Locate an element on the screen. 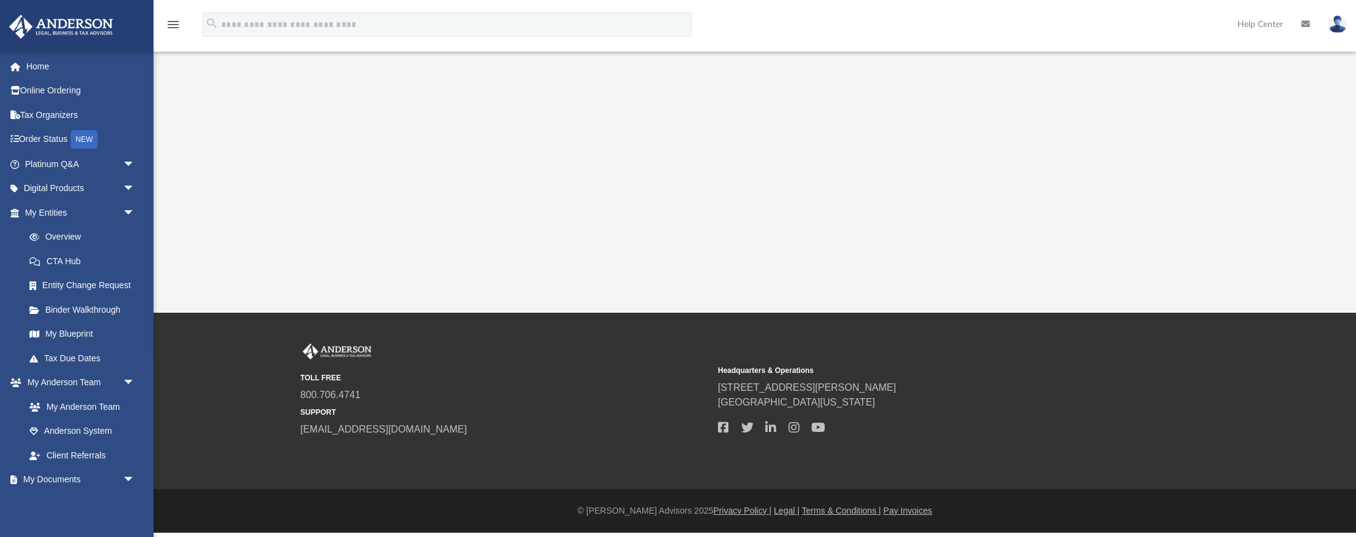 This screenshot has height=537, width=1356. a: Box is located at coordinates (79, 504).